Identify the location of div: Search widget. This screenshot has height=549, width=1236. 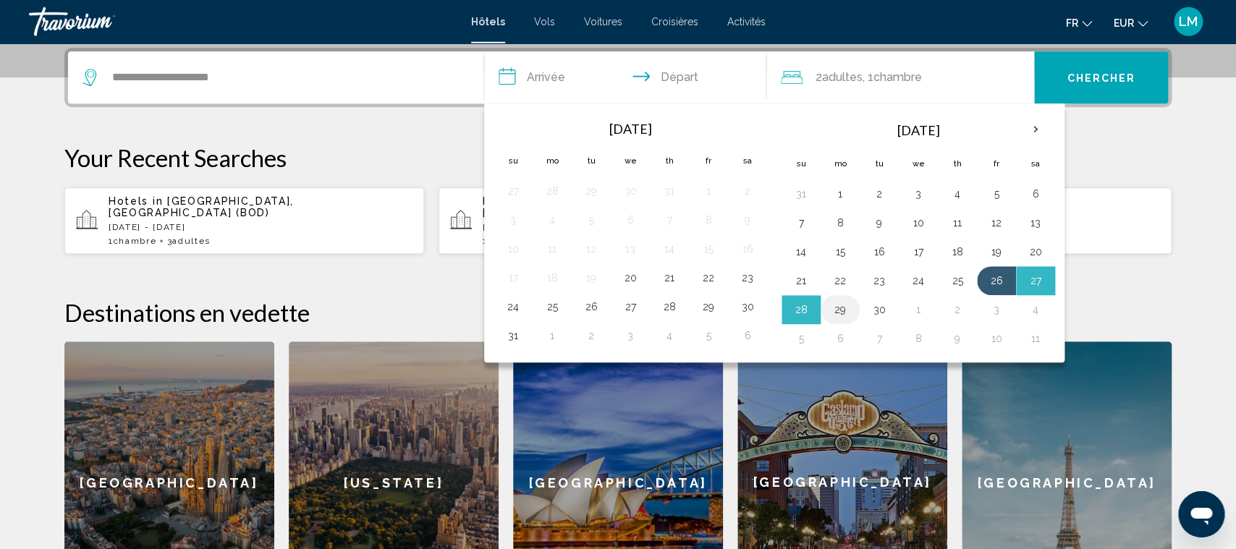
(618, 77).